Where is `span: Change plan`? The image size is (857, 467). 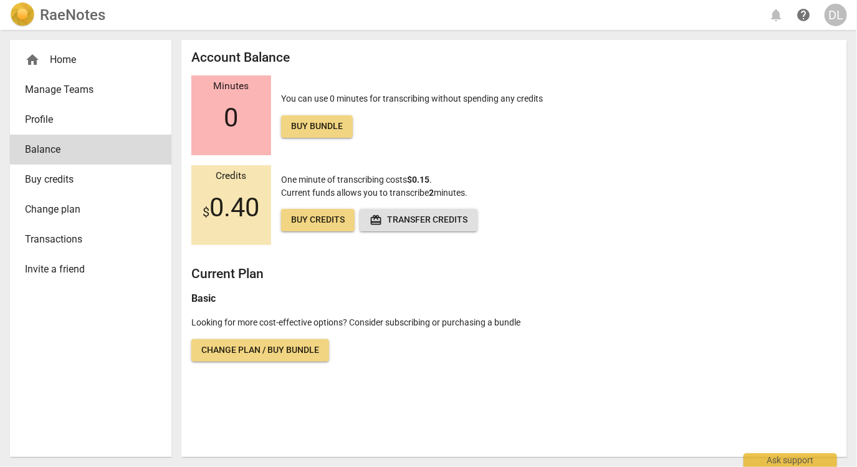
span: Change plan is located at coordinates (85, 209).